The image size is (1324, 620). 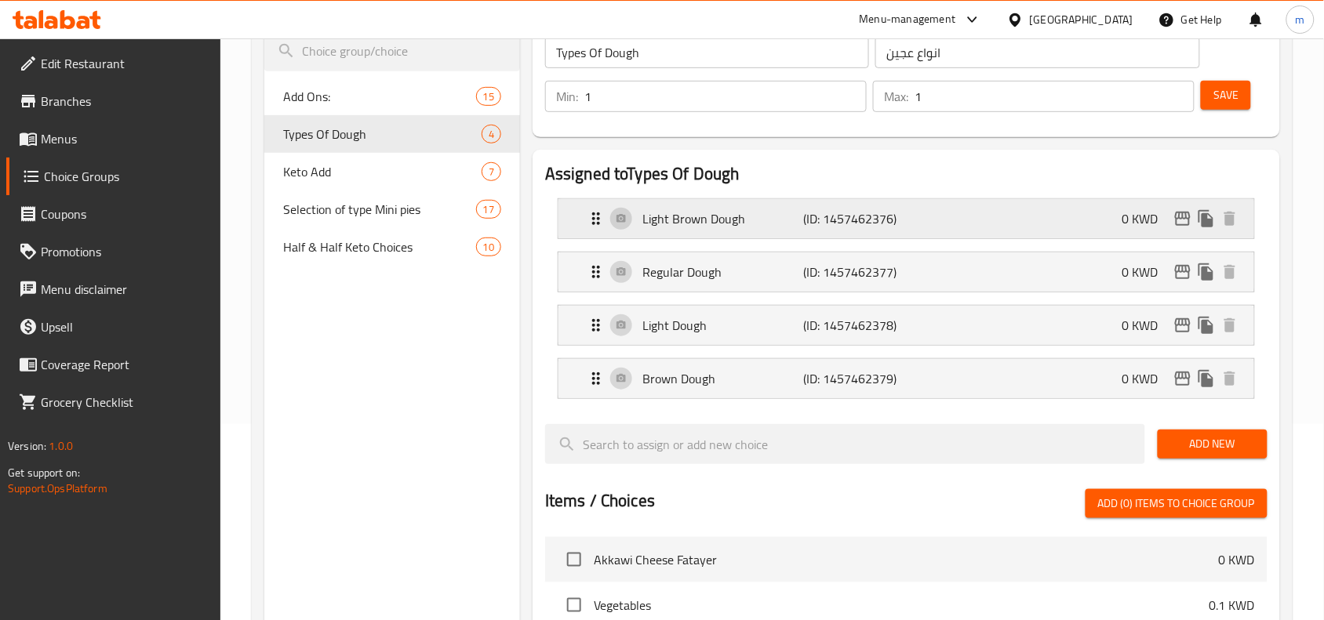 What do you see at coordinates (392, 247) in the screenshot?
I see `div: Half & Half Keto Choices10` at bounding box center [392, 247].